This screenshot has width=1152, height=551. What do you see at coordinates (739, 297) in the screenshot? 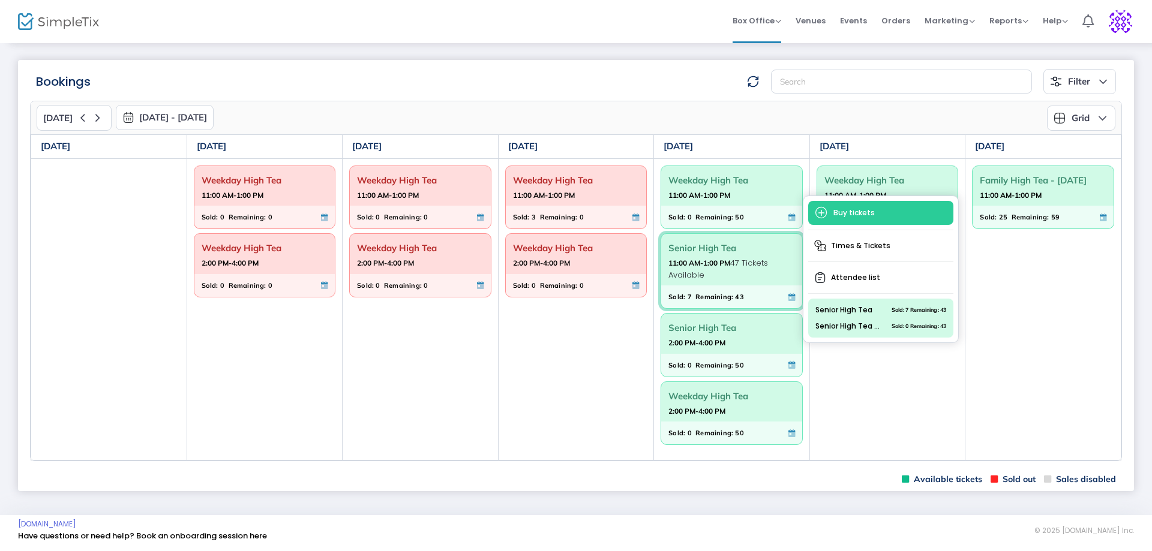
I see `span: 43` at bounding box center [739, 297].